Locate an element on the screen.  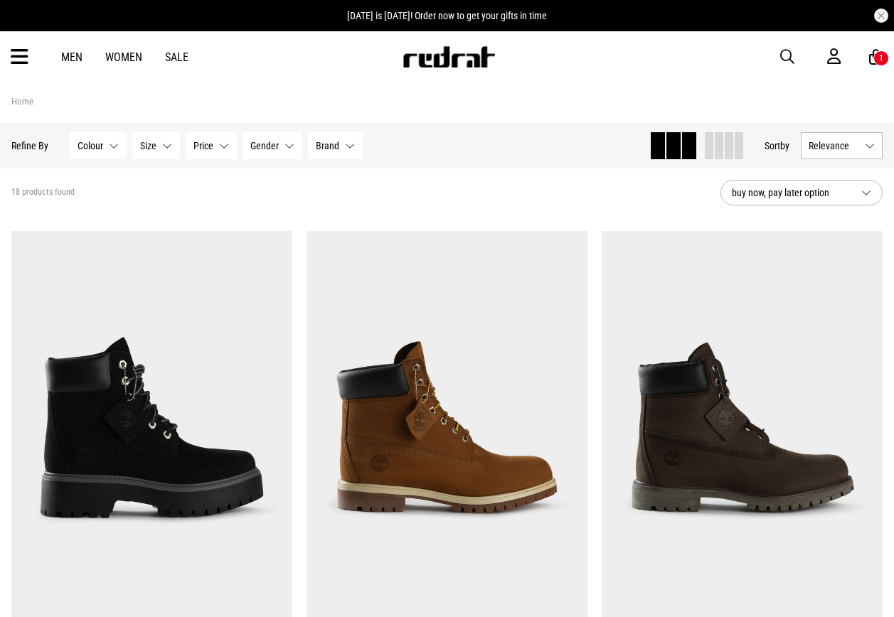
a: Sale is located at coordinates (176, 57).